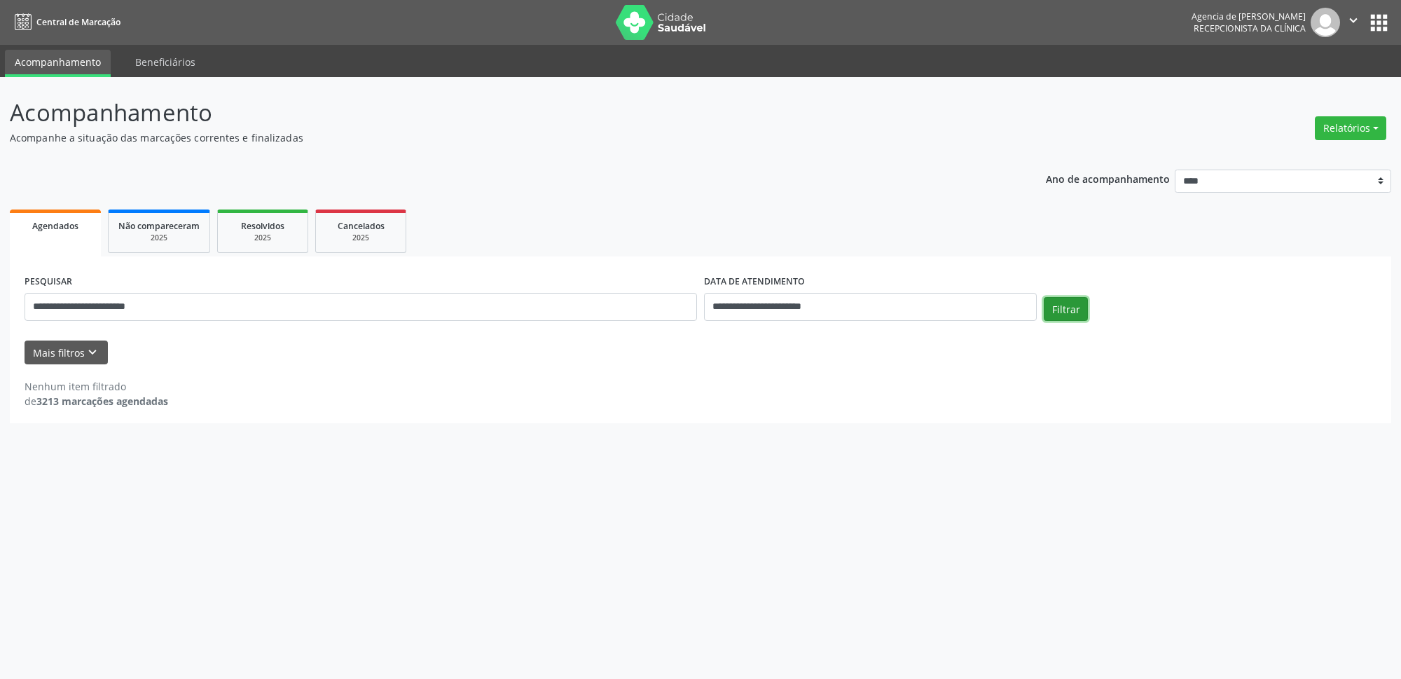  Describe the element at coordinates (66, 352) in the screenshot. I see `button: Mais filtroskeyboard_arrow_down` at that location.